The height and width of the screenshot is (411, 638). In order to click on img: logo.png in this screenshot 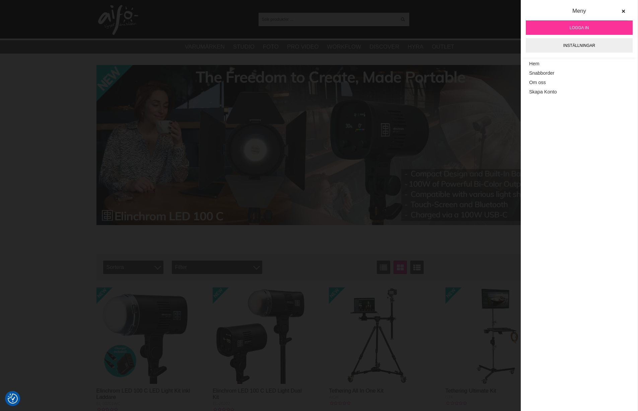, I will do `click(118, 20)`.